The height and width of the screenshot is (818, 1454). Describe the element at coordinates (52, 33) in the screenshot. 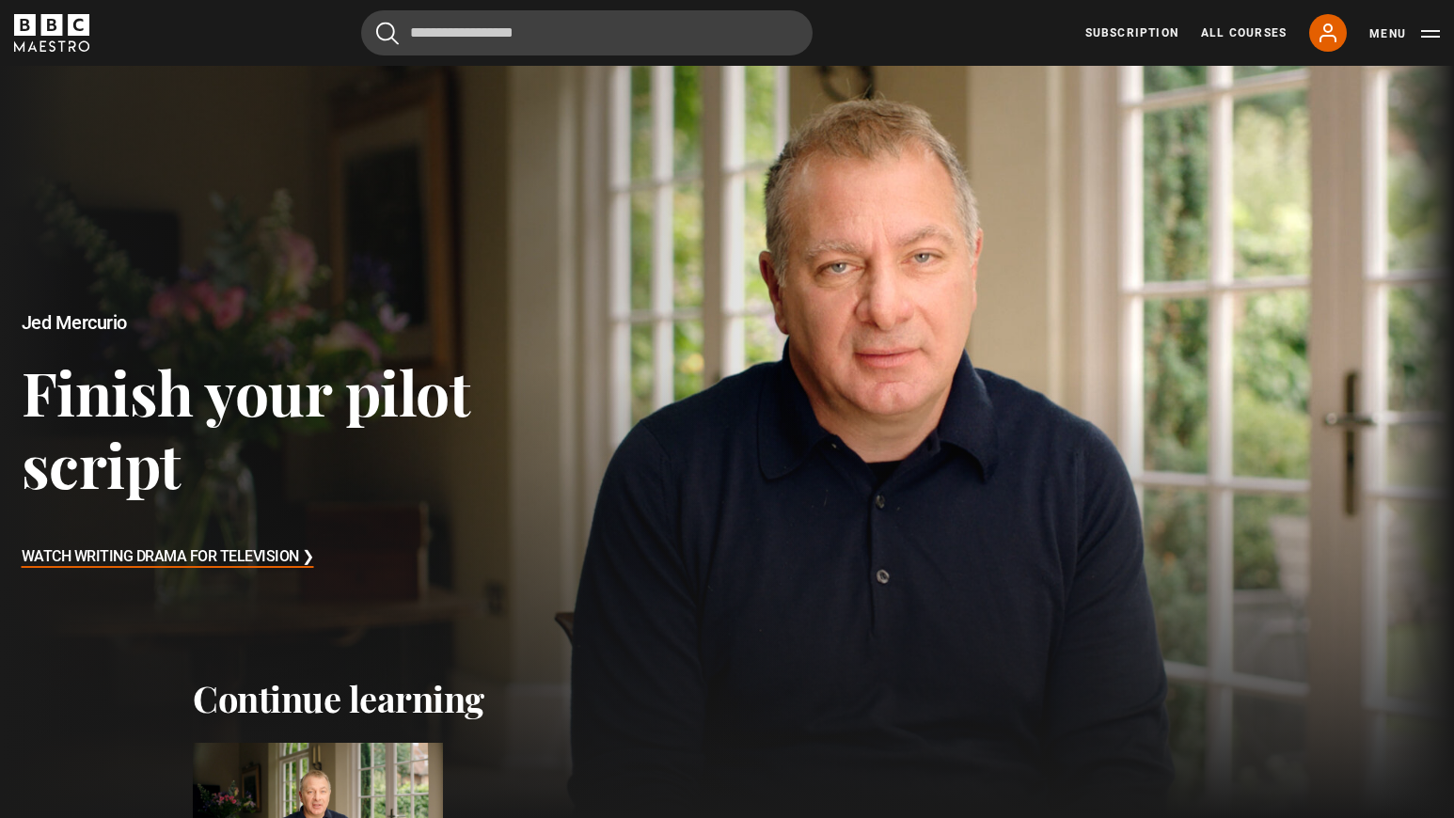

I see `svg: BBC Maestro` at that location.